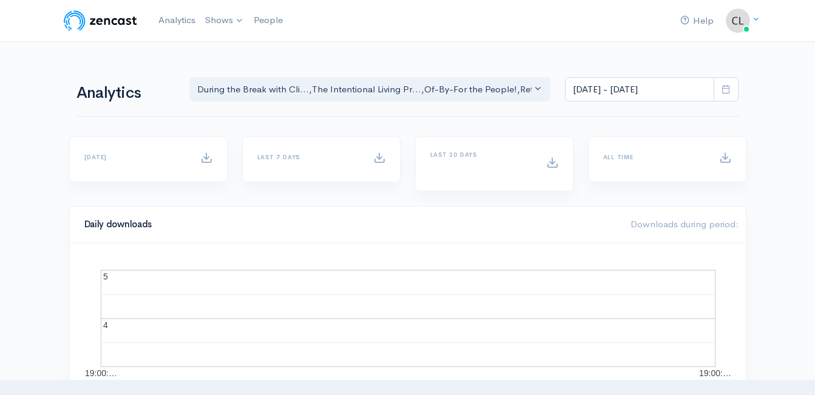  Describe the element at coordinates (685, 223) in the screenshot. I see `span: Downloads during period:` at that location.